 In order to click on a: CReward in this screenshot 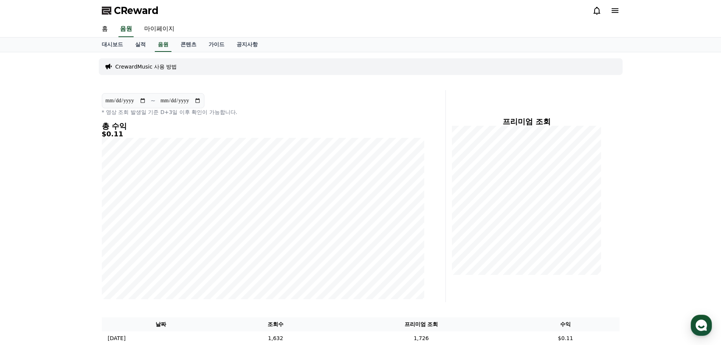, I will do `click(130, 11)`.